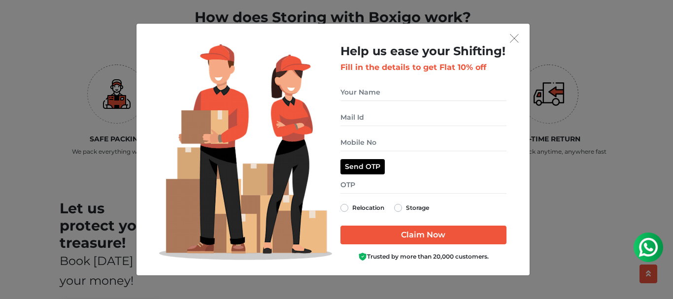 This screenshot has height=299, width=673. Describe the element at coordinates (363, 167) in the screenshot. I see `button: Send OTP` at that location.